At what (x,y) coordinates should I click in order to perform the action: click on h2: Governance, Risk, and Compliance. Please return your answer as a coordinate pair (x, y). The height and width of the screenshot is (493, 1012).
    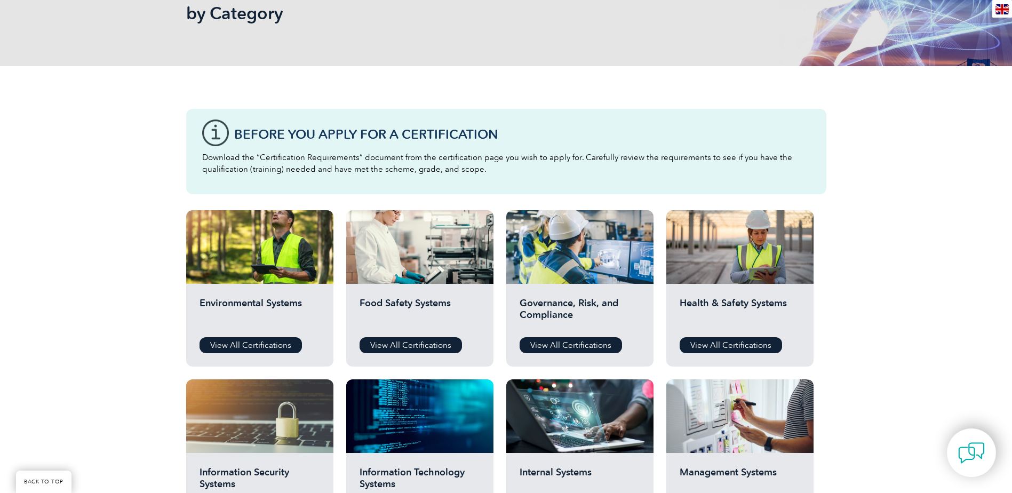
    Looking at the image, I should click on (580, 313).